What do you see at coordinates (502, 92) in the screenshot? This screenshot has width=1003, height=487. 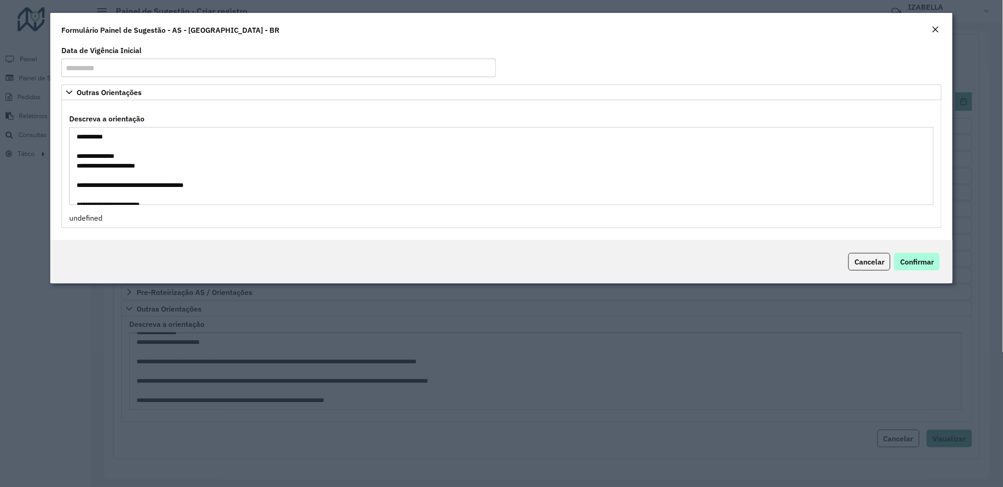 I see `a: Outras Orientações` at bounding box center [502, 92].